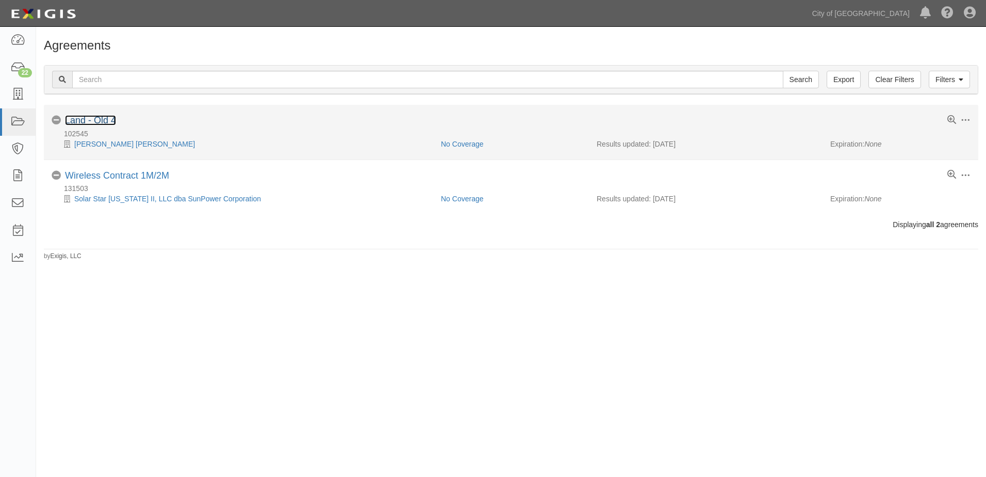  Describe the element at coordinates (948, 13) in the screenshot. I see `i: Help Center - Complianz` at that location.